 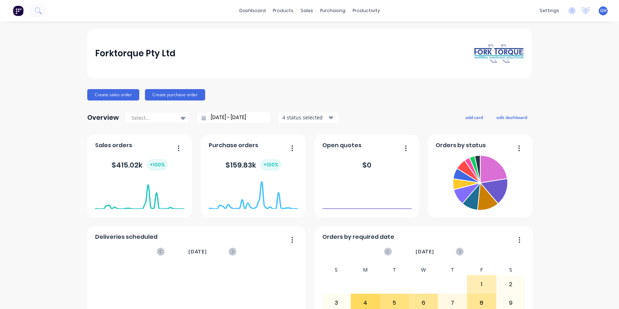 What do you see at coordinates (114, 145) in the screenshot?
I see `span: Sales orders` at bounding box center [114, 145].